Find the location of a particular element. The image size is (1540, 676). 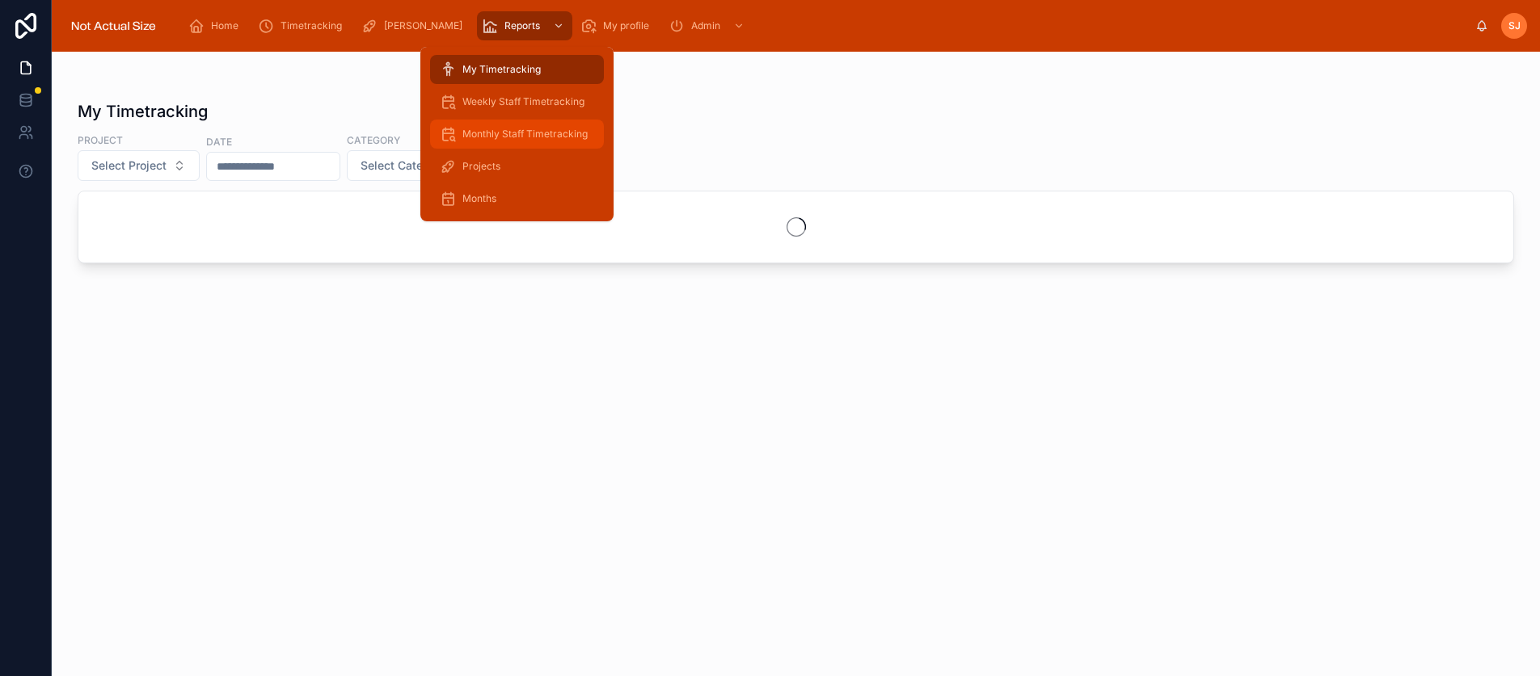

span: Admin is located at coordinates (706, 26).